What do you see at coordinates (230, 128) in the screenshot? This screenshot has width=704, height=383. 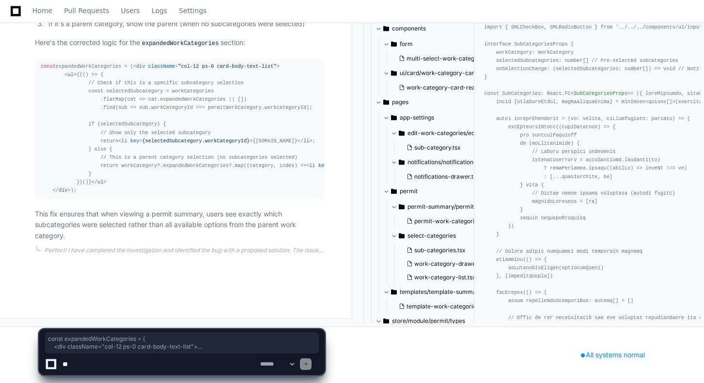 I see `span: {(() => { // Check if this is a specific subcategory selection const selectedSubcategory = workCa...` at bounding box center [230, 128].